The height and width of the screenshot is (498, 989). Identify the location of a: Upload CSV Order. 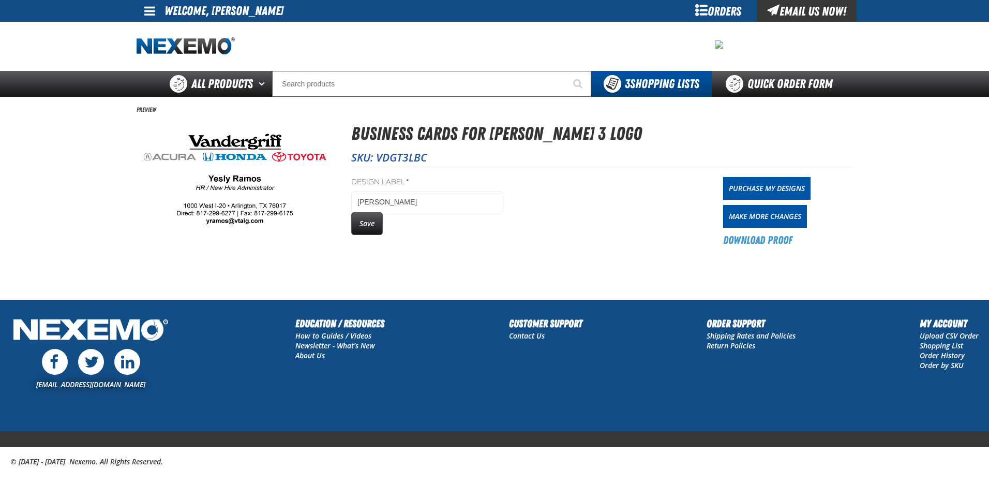
(949, 335).